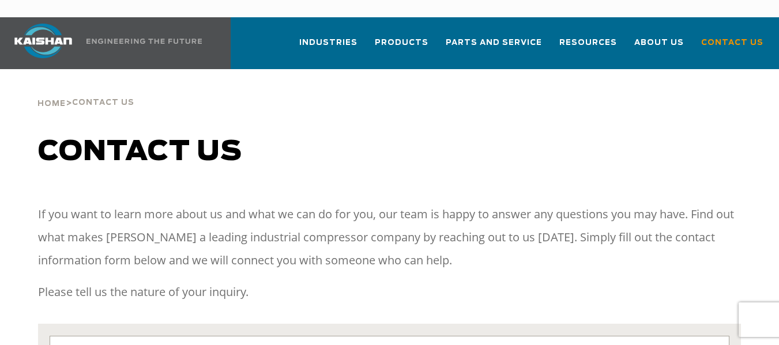 This screenshot has width=779, height=345. What do you see at coordinates (494, 47) in the screenshot?
I see `a: Parts and Service` at bounding box center [494, 47].